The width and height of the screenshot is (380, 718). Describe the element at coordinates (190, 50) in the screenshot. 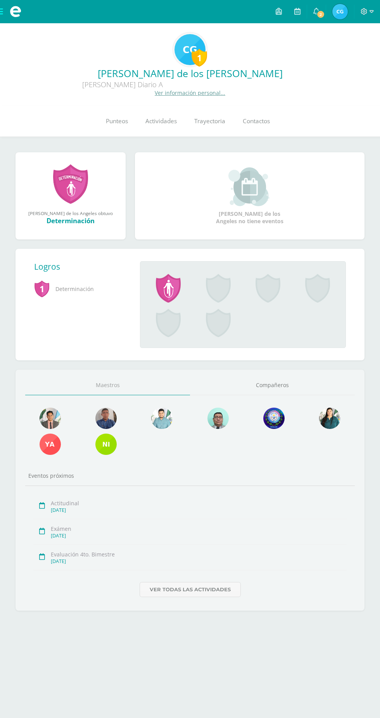

I see `img: 083f01633911d00dd66adfb3a04fafa1.png` at that location.